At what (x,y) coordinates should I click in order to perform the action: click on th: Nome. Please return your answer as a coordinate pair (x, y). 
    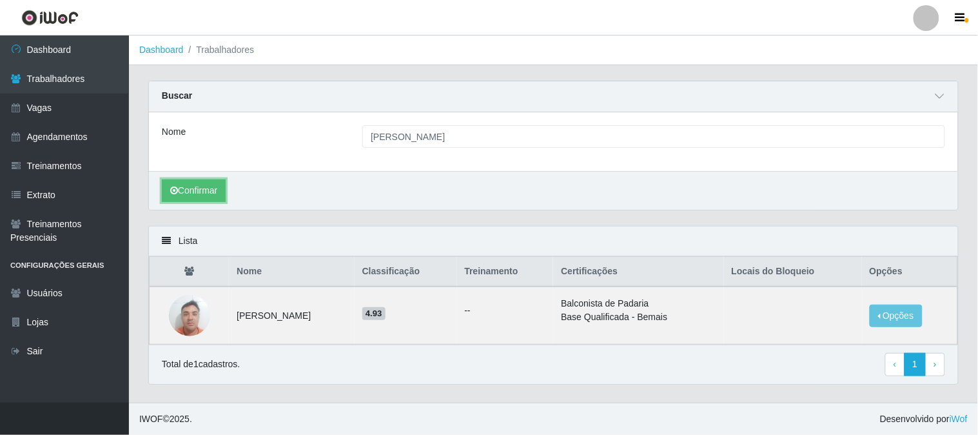
    Looking at the image, I should click on (292, 272).